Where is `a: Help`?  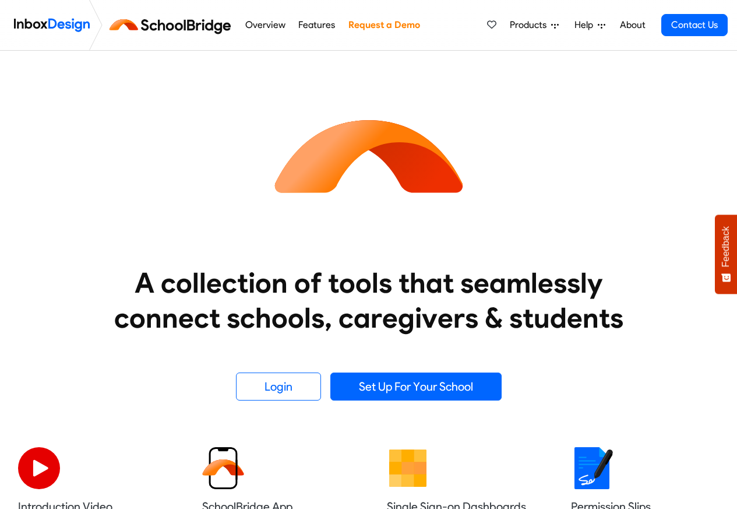 a: Help is located at coordinates (590, 25).